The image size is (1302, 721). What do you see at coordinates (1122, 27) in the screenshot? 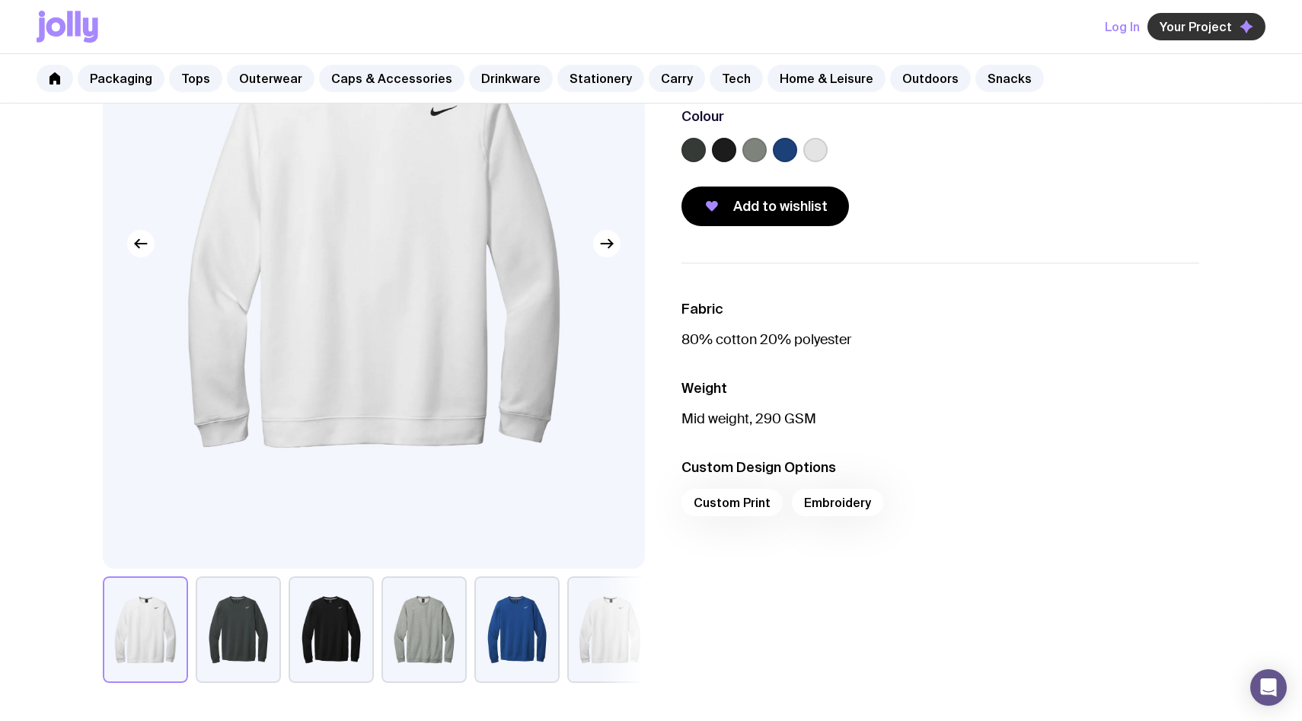
I see `button: Log In` at bounding box center [1122, 27].